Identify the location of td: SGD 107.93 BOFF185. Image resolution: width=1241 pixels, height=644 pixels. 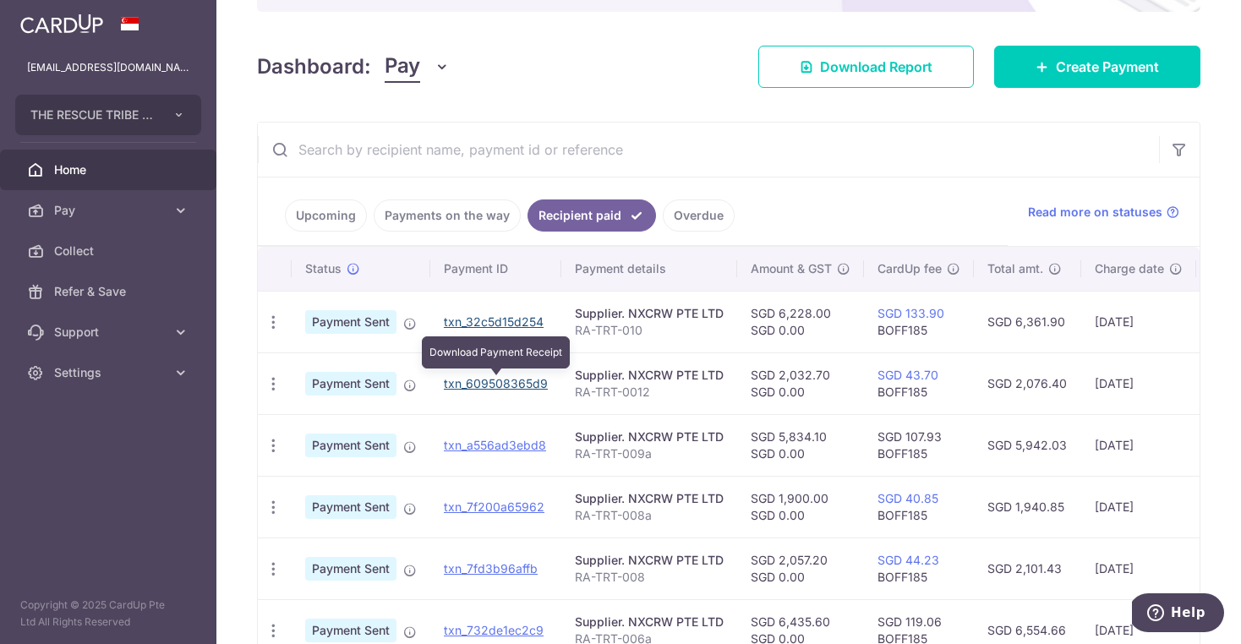
(919, 445).